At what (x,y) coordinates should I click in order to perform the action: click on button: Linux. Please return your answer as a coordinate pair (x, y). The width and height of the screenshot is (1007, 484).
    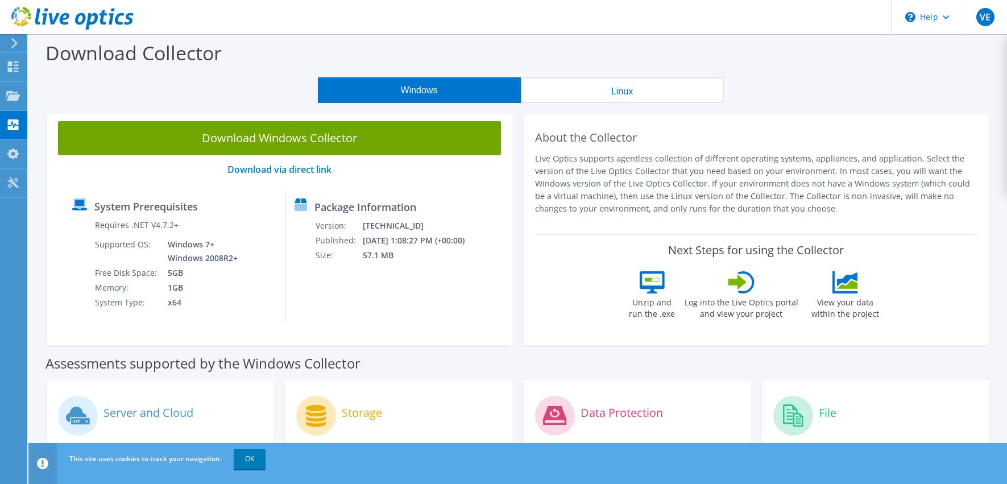
    Looking at the image, I should click on (622, 90).